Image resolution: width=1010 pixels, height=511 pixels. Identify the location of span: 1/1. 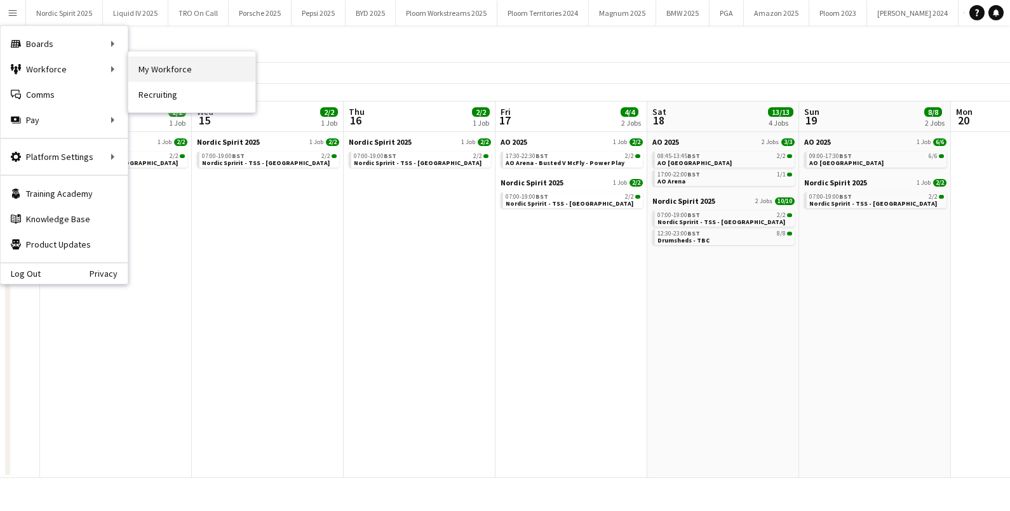
(790, 175).